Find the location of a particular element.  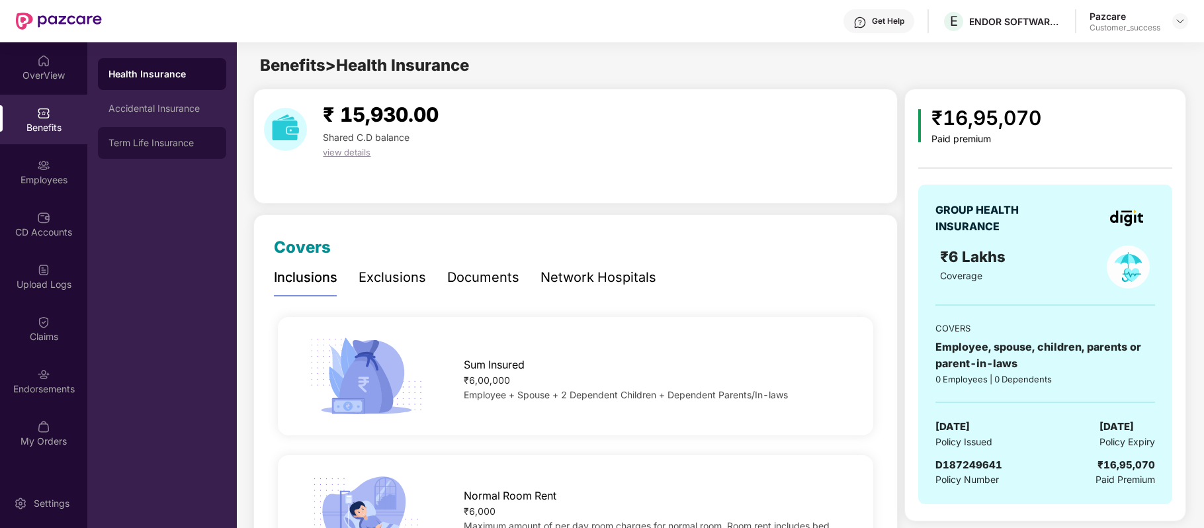

span: Employee + Spouse + 2 Dependent Children + Dependent Parents/In-laws is located at coordinates (626, 394).